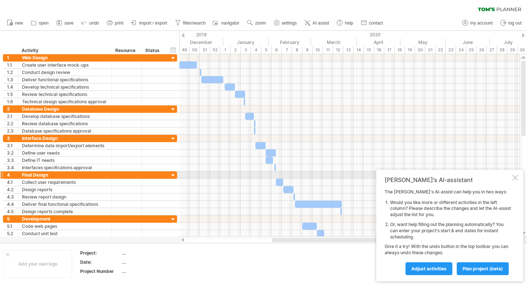  What do you see at coordinates (12, 65) in the screenshot?
I see `div: 1.1` at bounding box center [12, 65].